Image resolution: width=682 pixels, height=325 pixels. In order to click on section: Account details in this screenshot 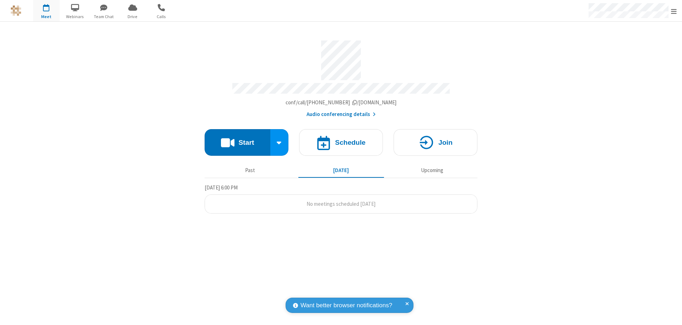, I will do `click(341, 77)`.